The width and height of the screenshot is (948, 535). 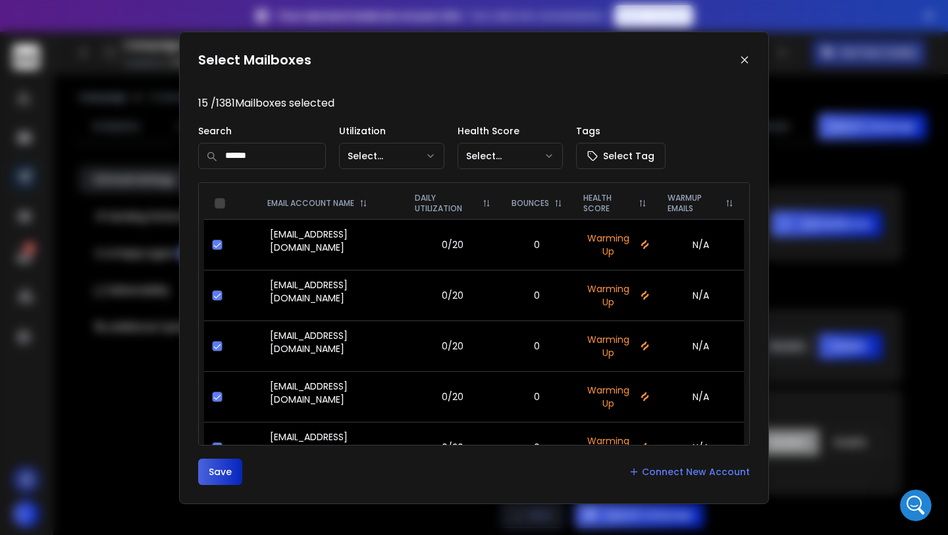 I want to click on button: Select Tag, so click(x=621, y=156).